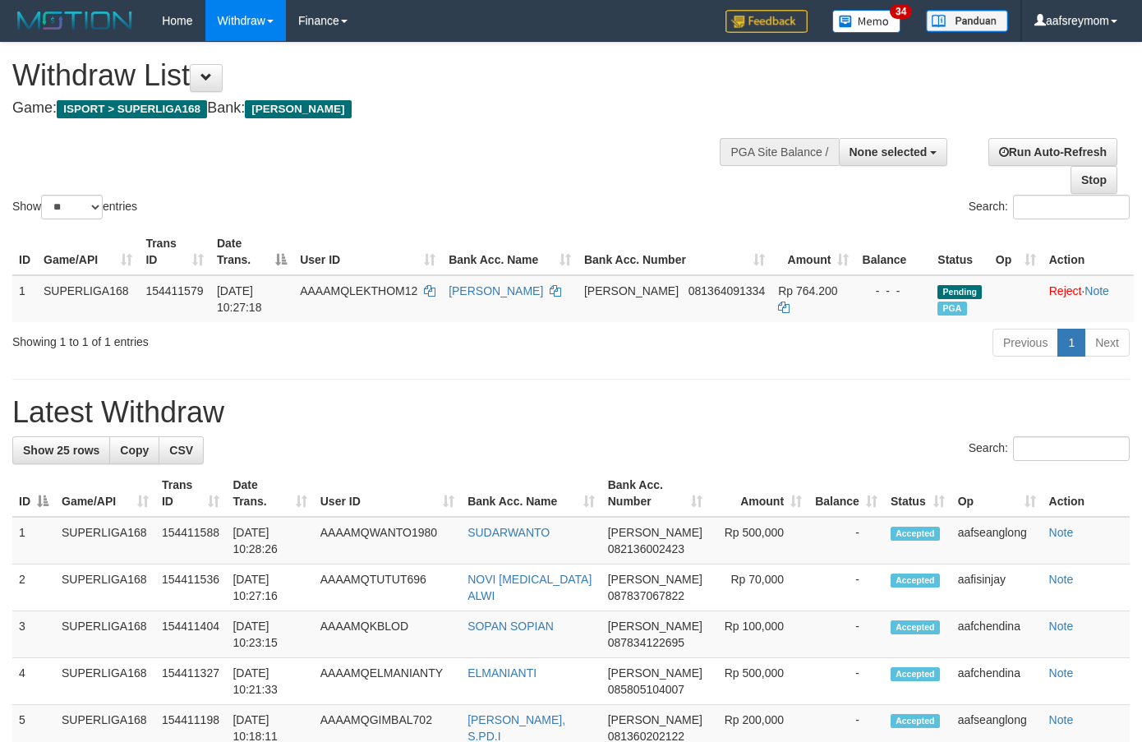  I want to click on span: Copy 082136002423 to clipboard, so click(646, 549).